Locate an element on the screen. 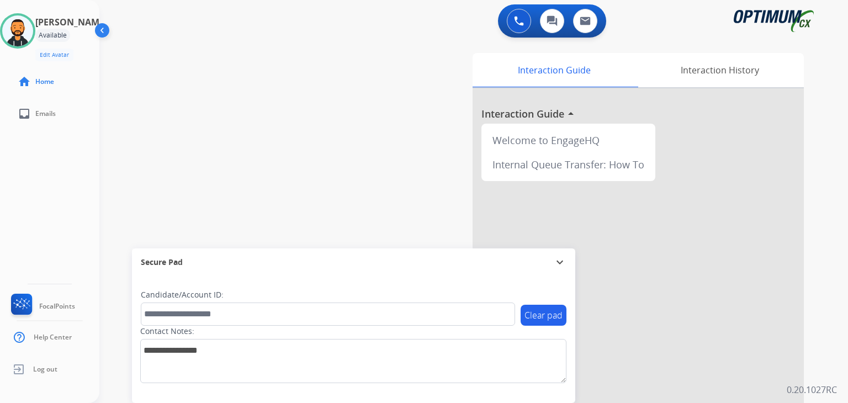 The height and width of the screenshot is (403, 848). label: Contact Notes: is located at coordinates (167, 331).